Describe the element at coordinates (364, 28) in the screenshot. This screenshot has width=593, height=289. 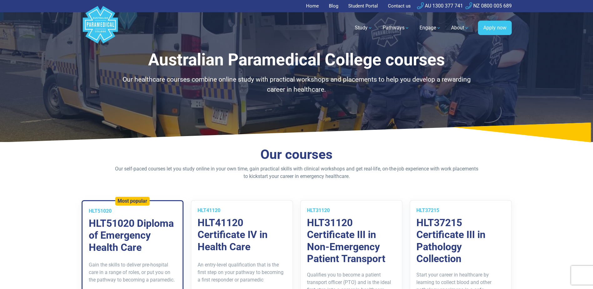
I see `a: Study` at that location.